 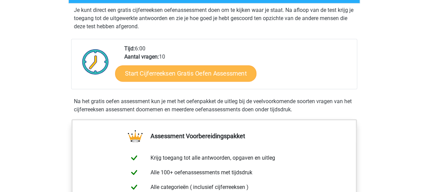 What do you see at coordinates (142, 57) in the screenshot?
I see `b: Aantal vragen:` at bounding box center [142, 57].